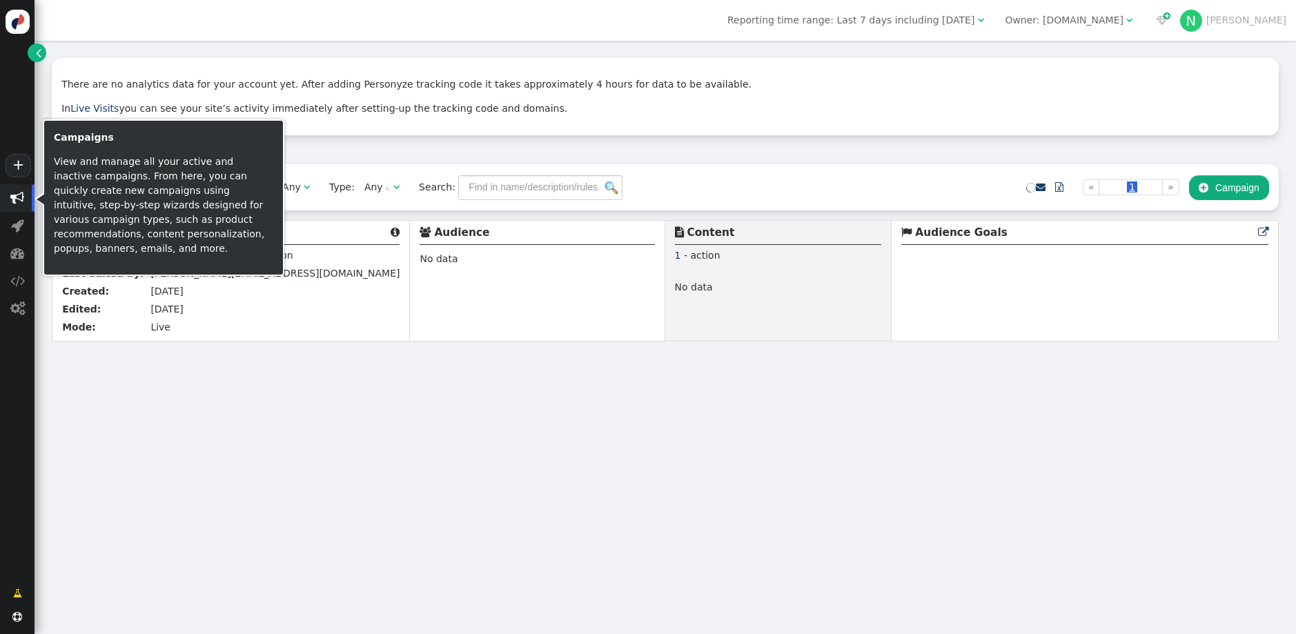 The width and height of the screenshot is (1296, 634). I want to click on p: There are no analytics data for your account yet. After adding Personyze tracking code it takes a..., so click(665, 84).